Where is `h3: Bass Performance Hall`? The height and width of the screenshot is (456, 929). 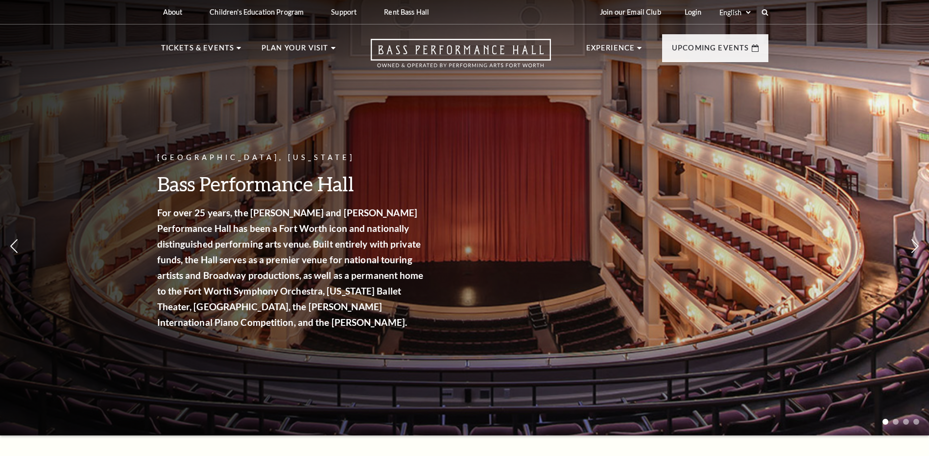 h3: Bass Performance Hall is located at coordinates (292, 184).